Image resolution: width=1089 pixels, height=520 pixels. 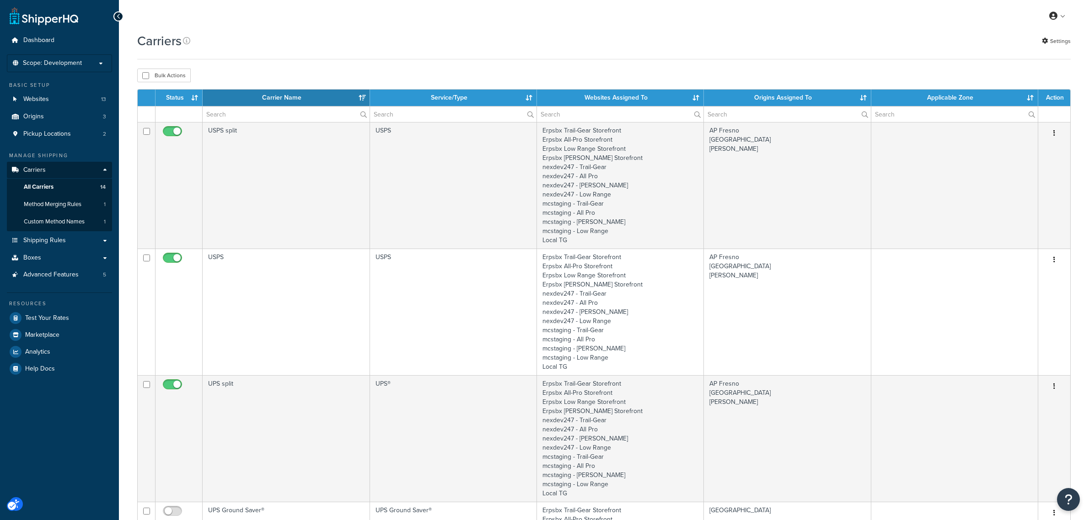 I want to click on a: No Description, so click(x=187, y=41).